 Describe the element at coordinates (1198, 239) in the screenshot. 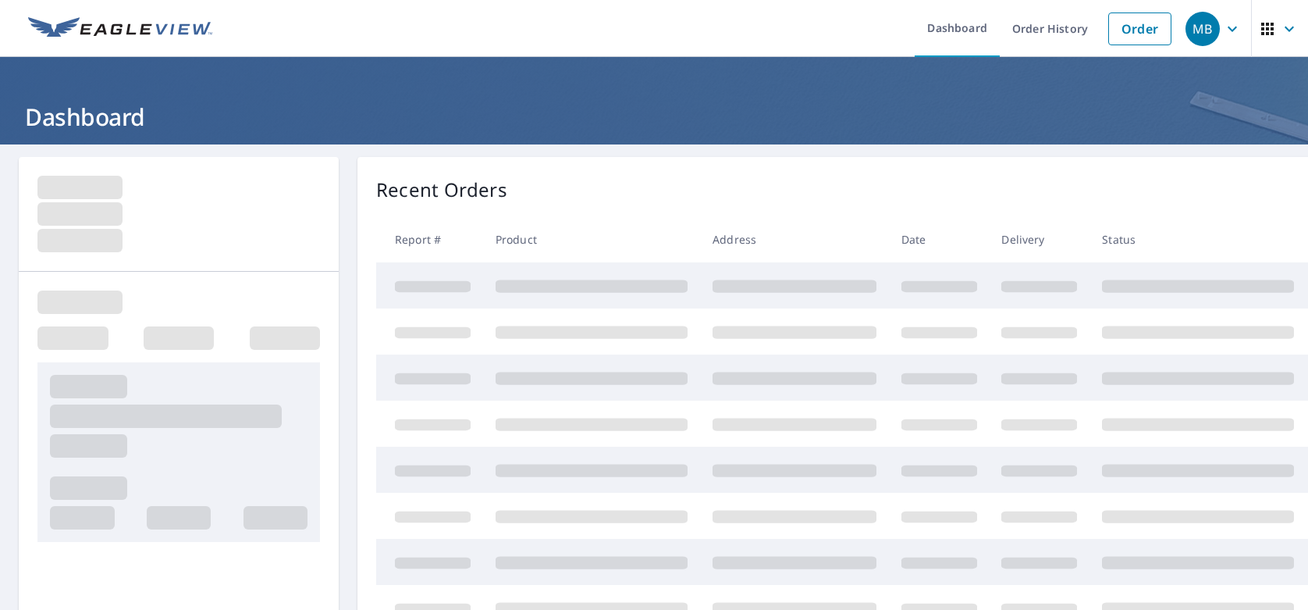

I see `th: Status` at that location.